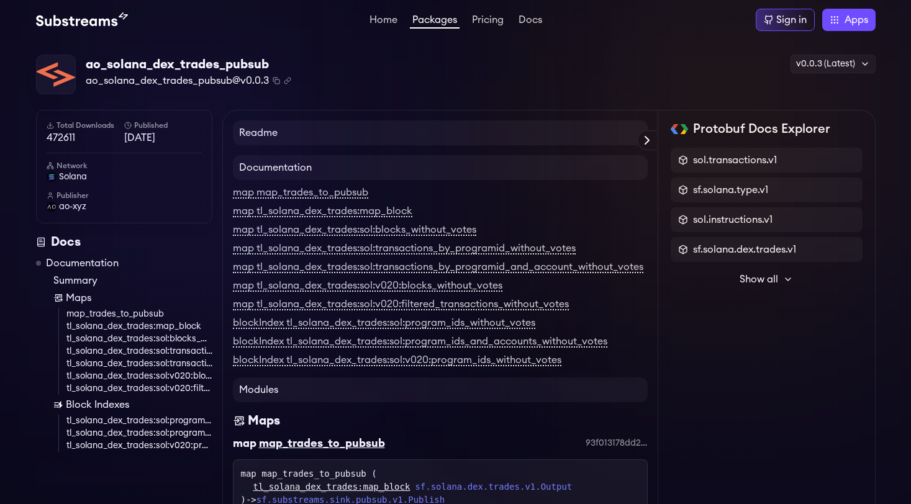 This screenshot has width=911, height=504. What do you see at coordinates (124, 207) in the screenshot?
I see `a: ao-xyz` at bounding box center [124, 207].